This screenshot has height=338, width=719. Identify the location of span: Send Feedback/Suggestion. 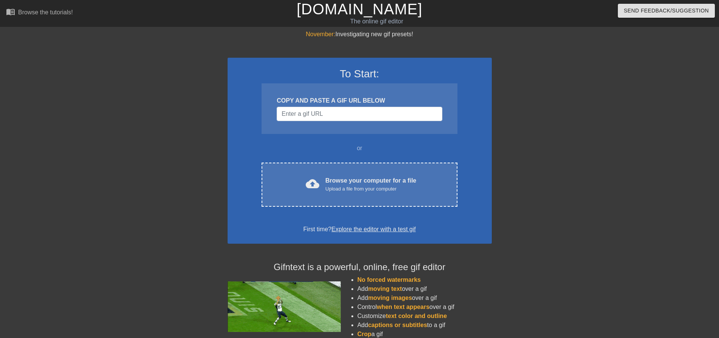
(666, 11).